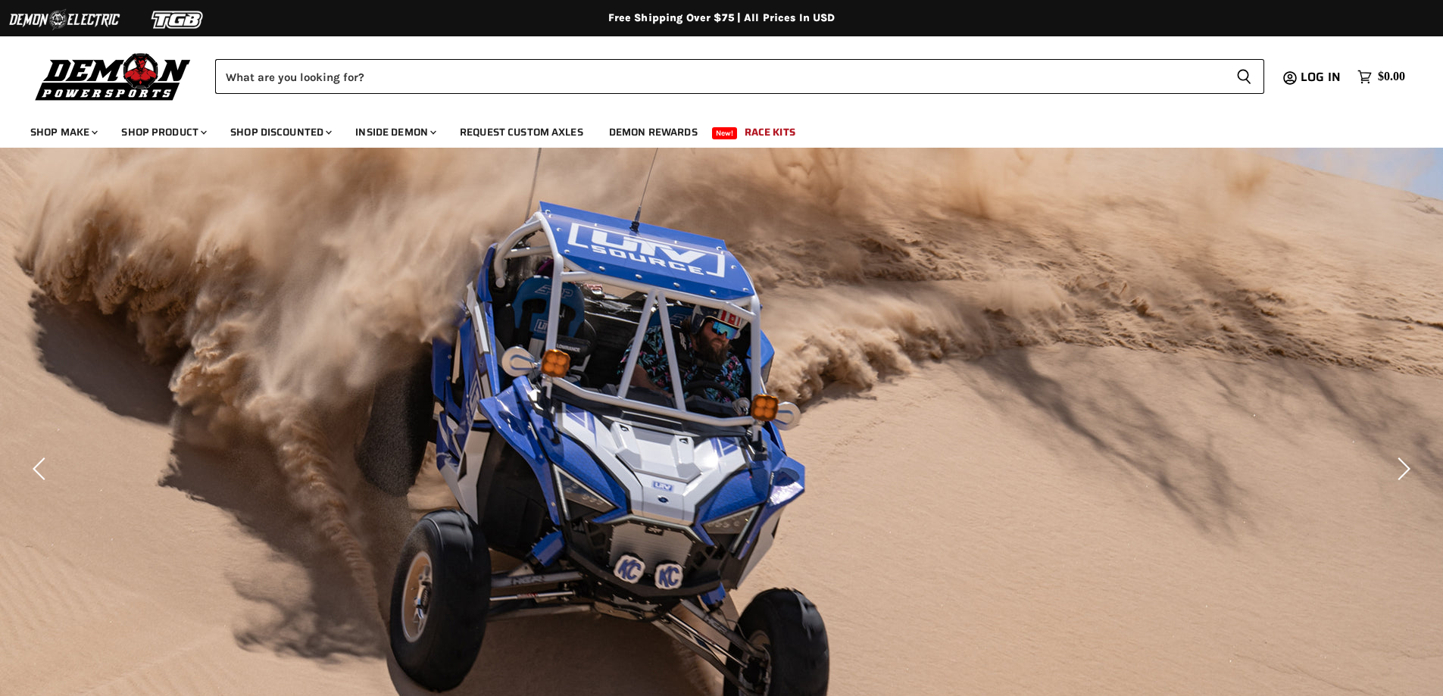 The width and height of the screenshot is (1443, 696). Describe the element at coordinates (1392, 77) in the screenshot. I see `span: $0.00` at that location.